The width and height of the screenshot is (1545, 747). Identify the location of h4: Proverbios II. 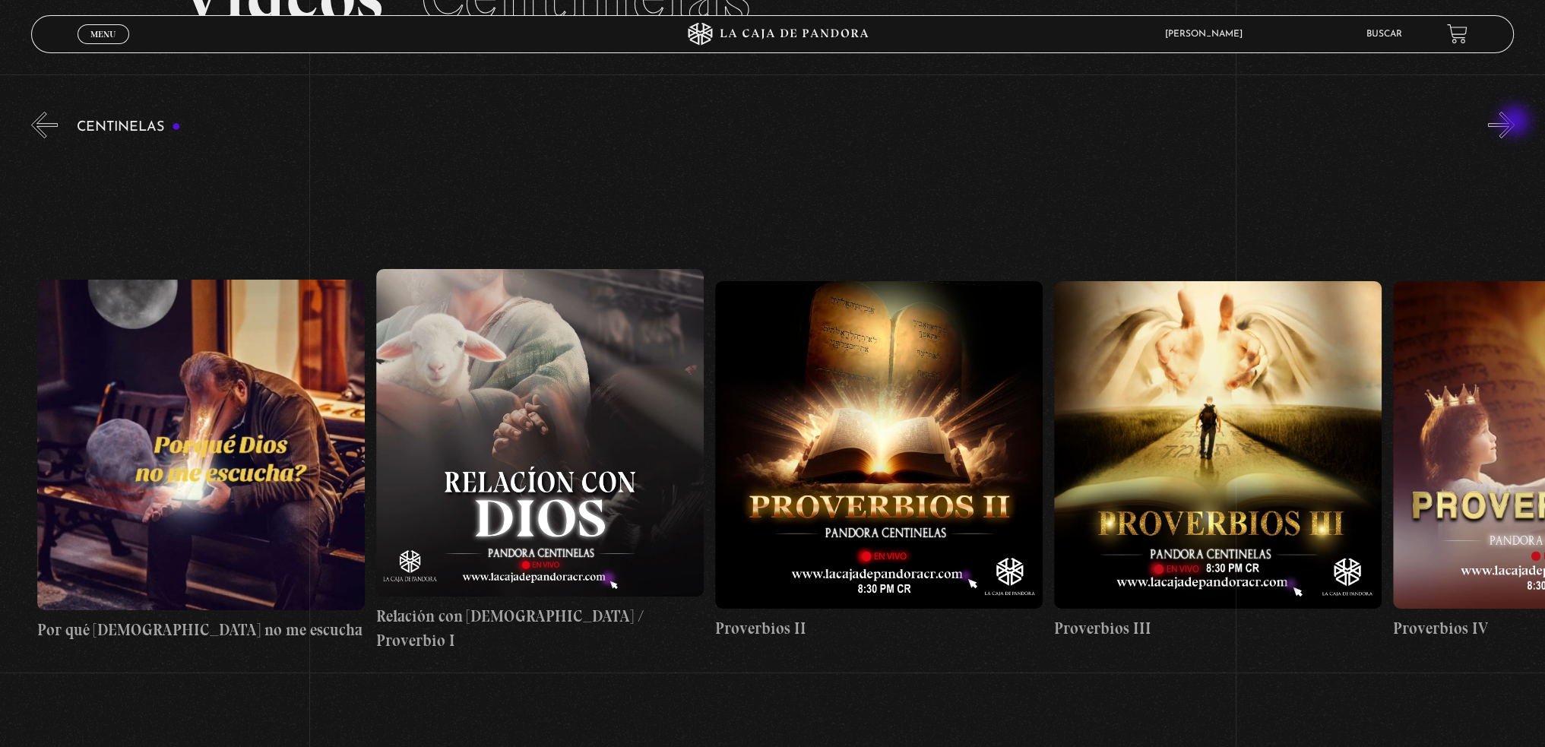
(879, 628).